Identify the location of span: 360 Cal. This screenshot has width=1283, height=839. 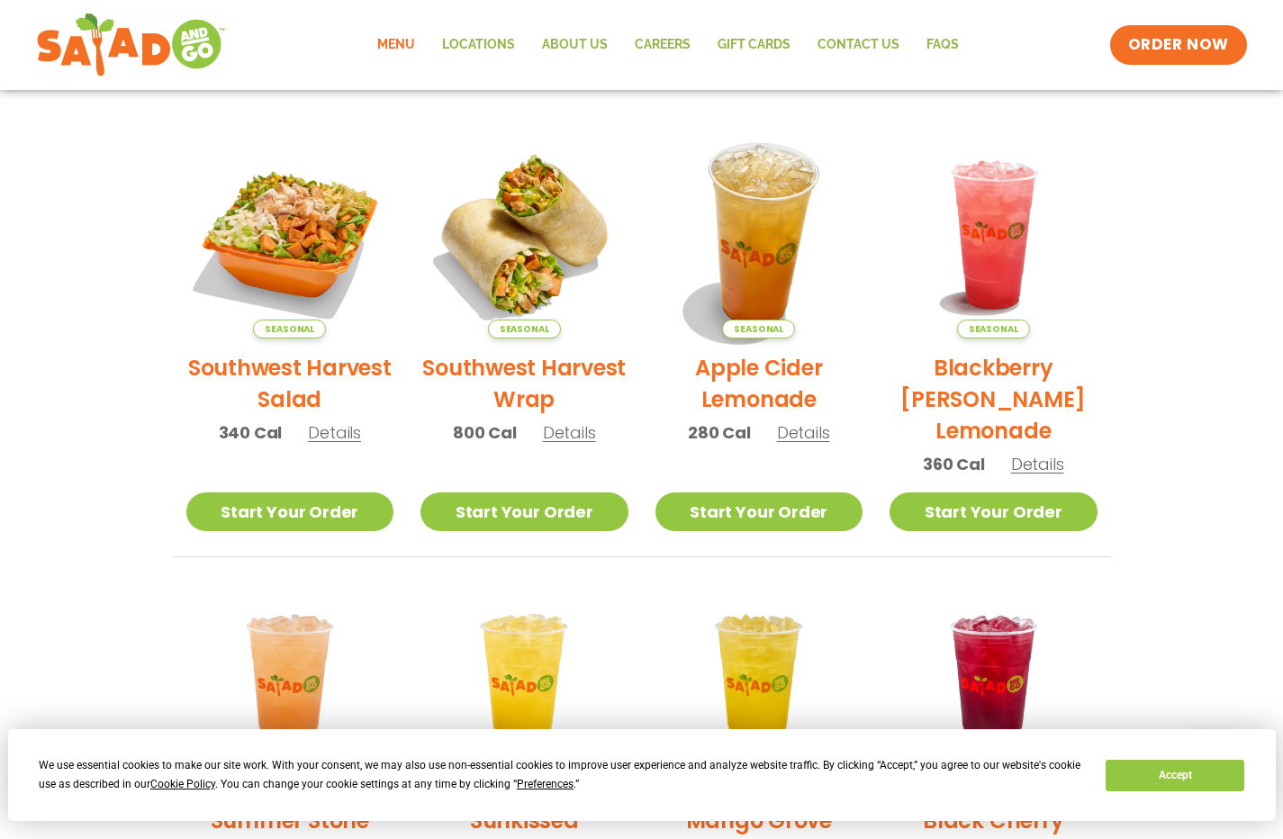
(954, 464).